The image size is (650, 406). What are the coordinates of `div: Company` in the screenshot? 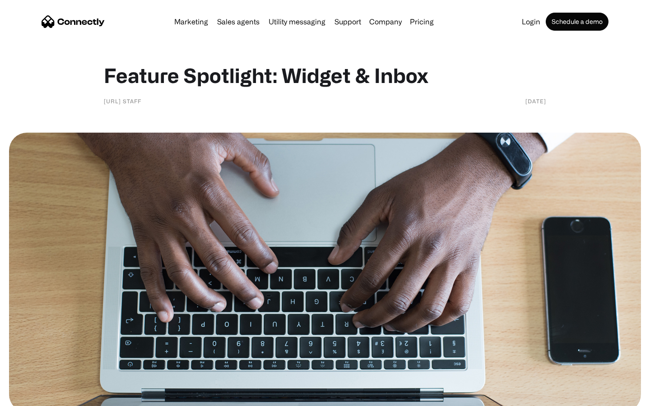 It's located at (385, 22).